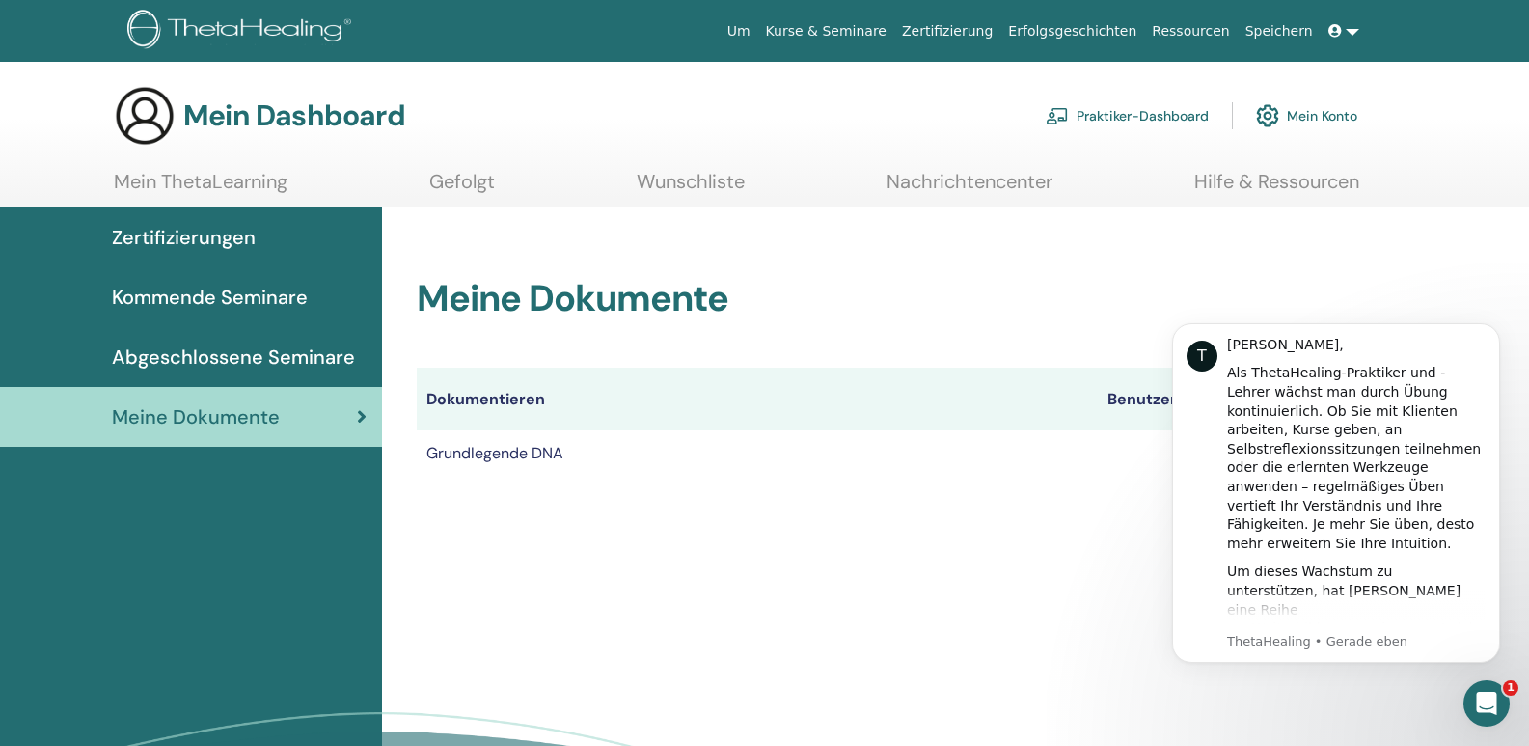  I want to click on a: Erfolgsgeschichten, so click(1072, 31).